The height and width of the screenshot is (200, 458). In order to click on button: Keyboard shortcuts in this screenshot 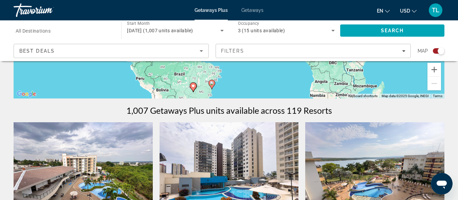, I will do `click(363, 96)`.